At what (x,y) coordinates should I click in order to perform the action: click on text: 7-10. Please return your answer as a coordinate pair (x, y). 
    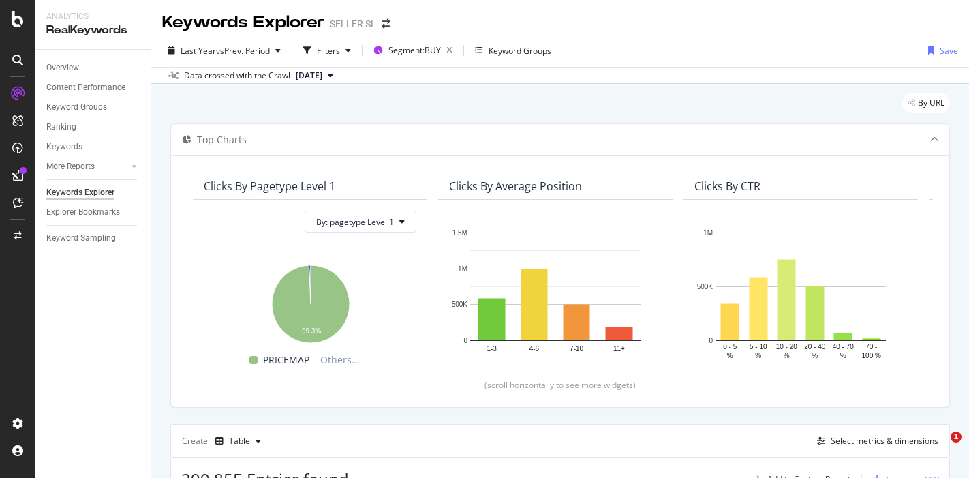
    Looking at the image, I should click on (577, 348).